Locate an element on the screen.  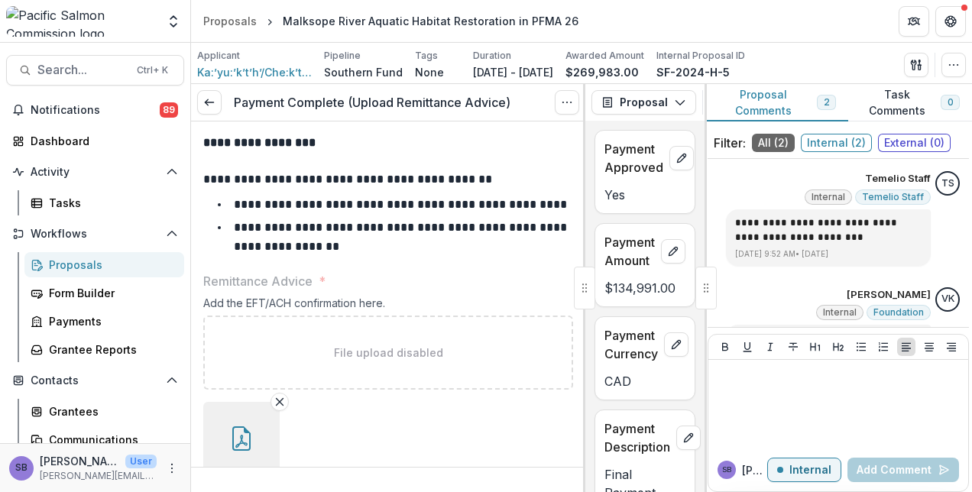
p: Payment Currency is located at coordinates (631, 345).